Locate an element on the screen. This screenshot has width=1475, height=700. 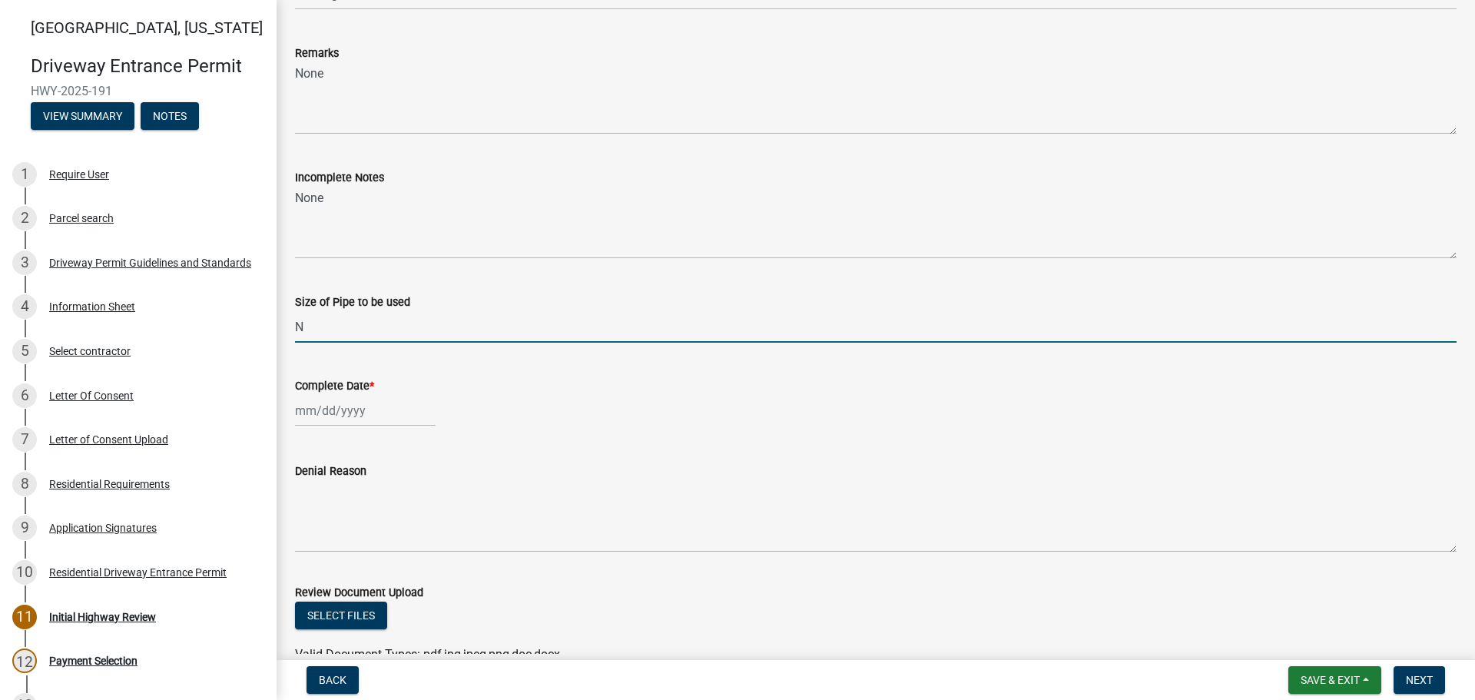
div: 2 is located at coordinates (25, 218).